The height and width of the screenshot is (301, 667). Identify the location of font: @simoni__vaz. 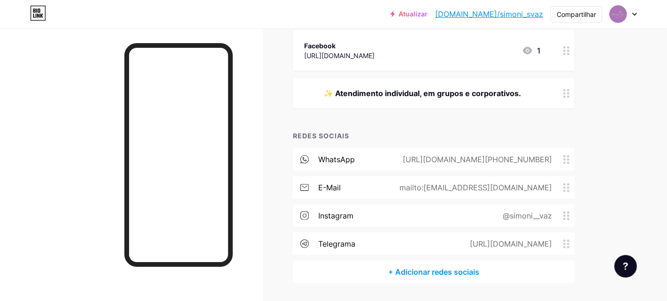
(527, 216).